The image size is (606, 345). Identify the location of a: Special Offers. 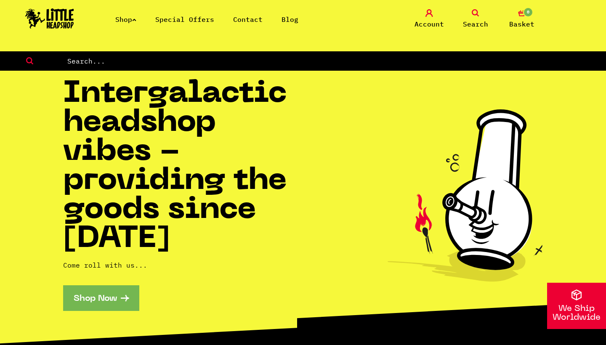
(185, 19).